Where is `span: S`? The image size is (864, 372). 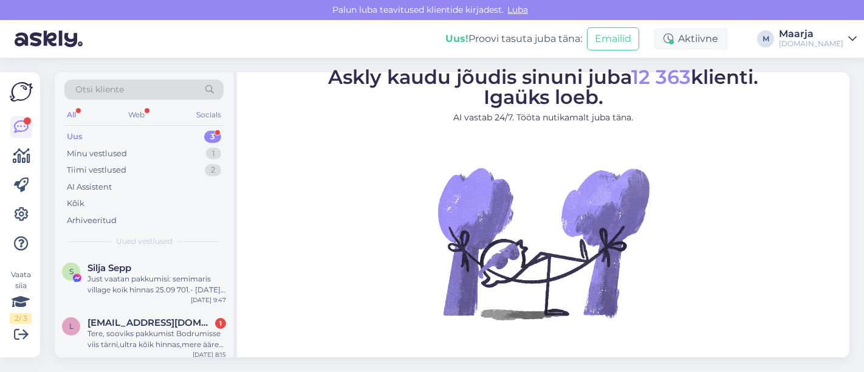
span: S is located at coordinates (71, 271).